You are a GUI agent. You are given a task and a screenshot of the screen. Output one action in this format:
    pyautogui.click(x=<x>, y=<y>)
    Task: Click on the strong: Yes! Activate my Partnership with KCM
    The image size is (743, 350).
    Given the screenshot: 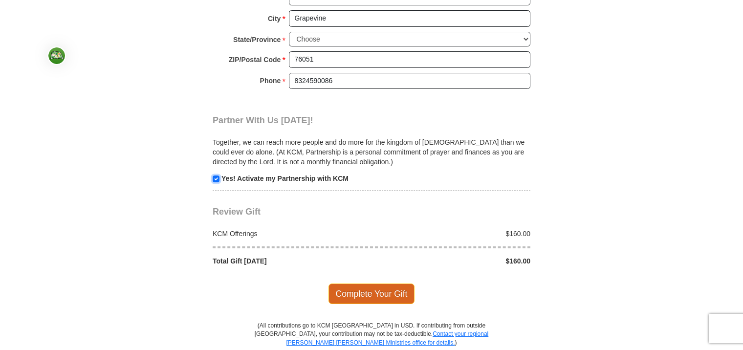 What is the action you would take?
    pyautogui.click(x=285, y=178)
    